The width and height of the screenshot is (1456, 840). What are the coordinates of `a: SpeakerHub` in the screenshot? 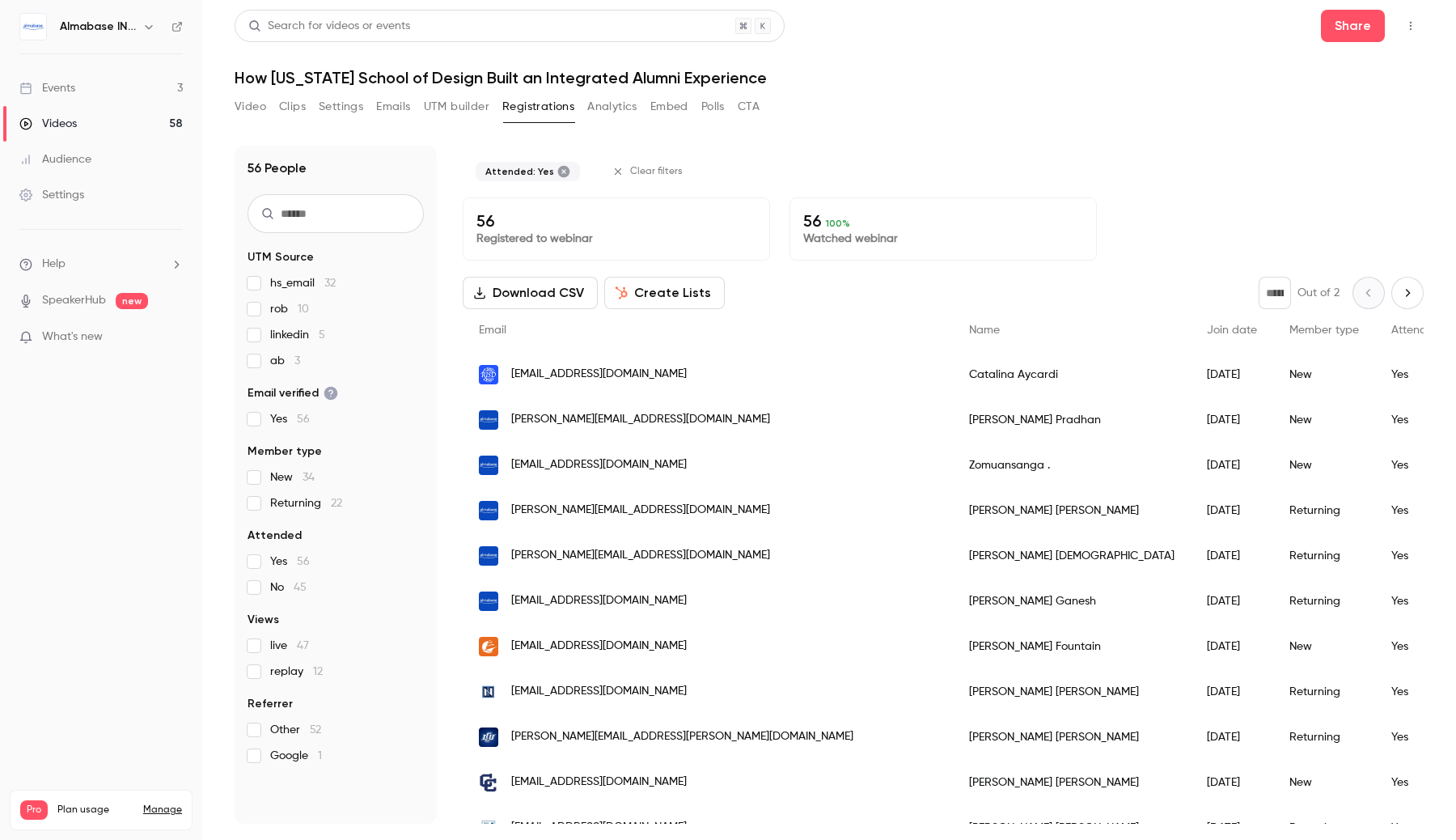 It's located at (74, 300).